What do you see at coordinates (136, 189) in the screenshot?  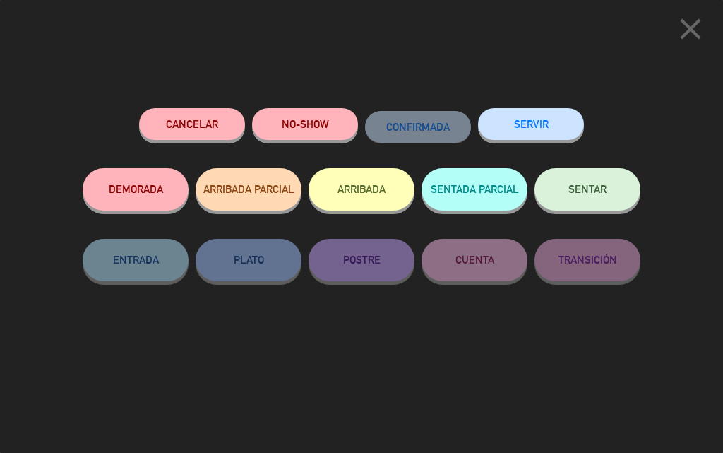 I see `button: DEMORADA` at bounding box center [136, 189].